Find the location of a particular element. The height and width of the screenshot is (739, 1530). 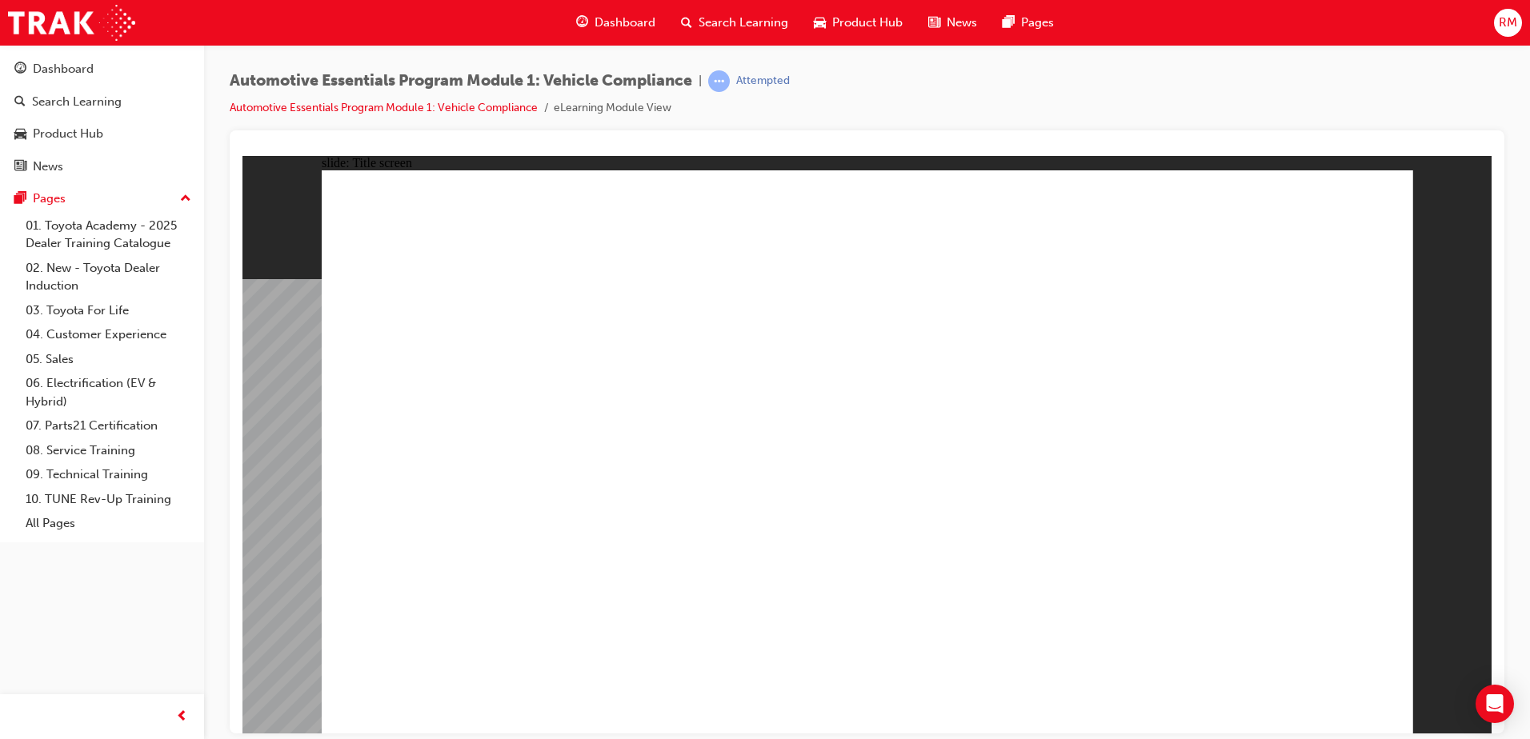

a: guage-iconDashboard is located at coordinates (615, 22).